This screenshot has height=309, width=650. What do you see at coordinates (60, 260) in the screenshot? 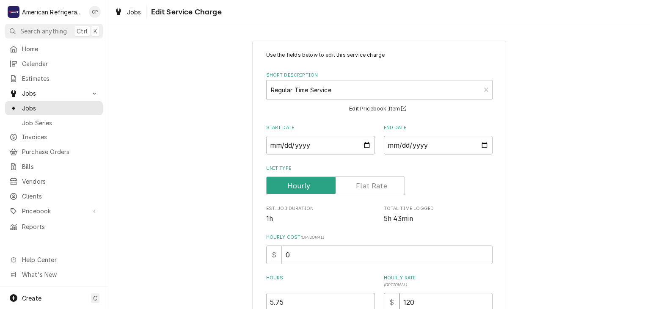
I see `span: Help Center` at bounding box center [60, 260].